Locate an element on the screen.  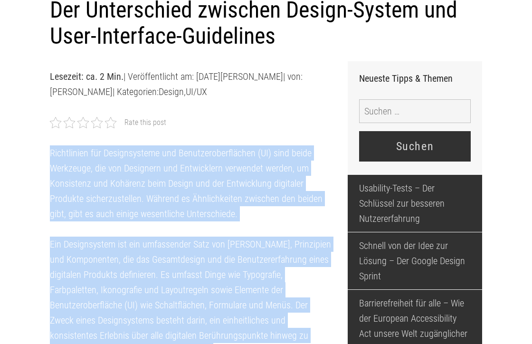
a: Schnell von der Idee zur Lösung – Der Google Design Sprint is located at coordinates (415, 261).